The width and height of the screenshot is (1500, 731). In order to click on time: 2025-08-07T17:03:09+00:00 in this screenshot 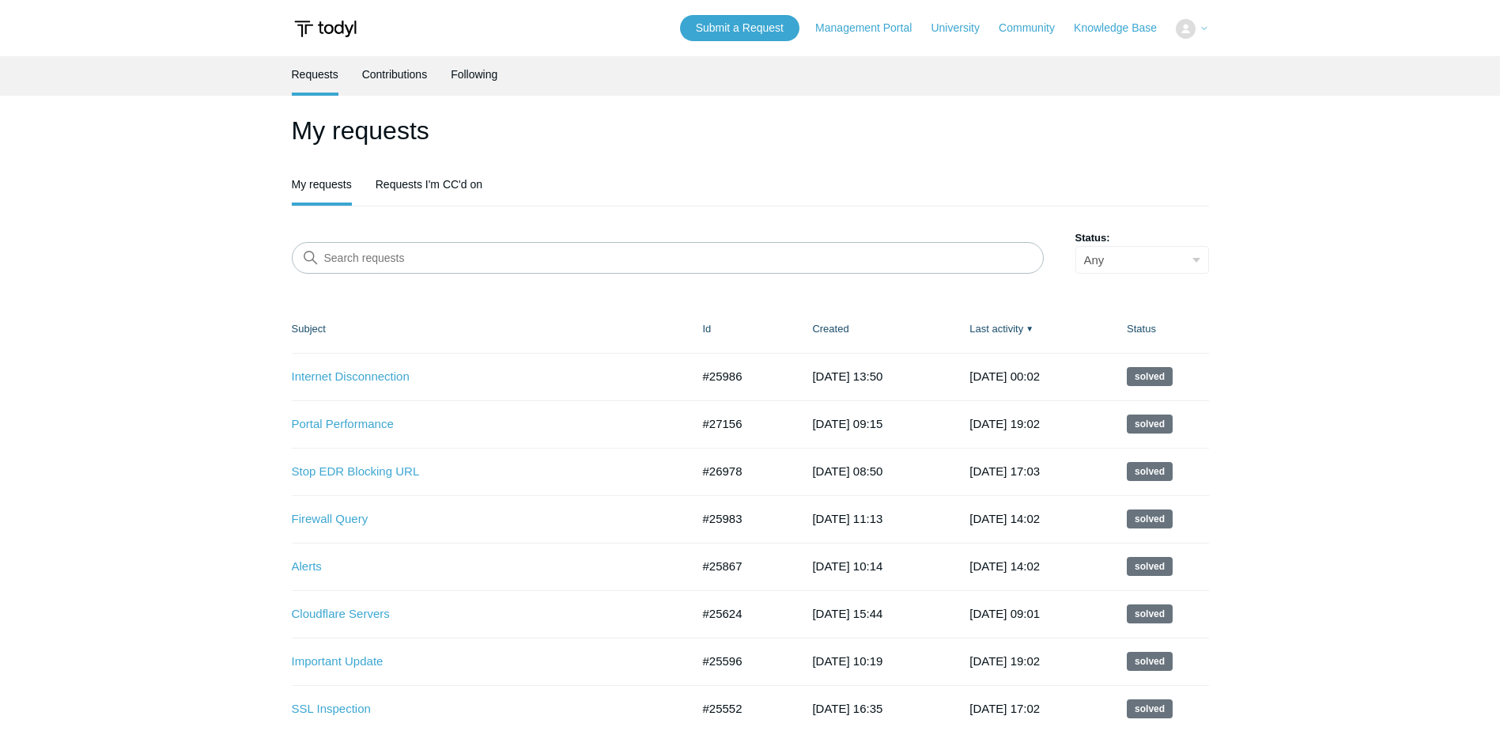, I will do `click(1004, 470)`.